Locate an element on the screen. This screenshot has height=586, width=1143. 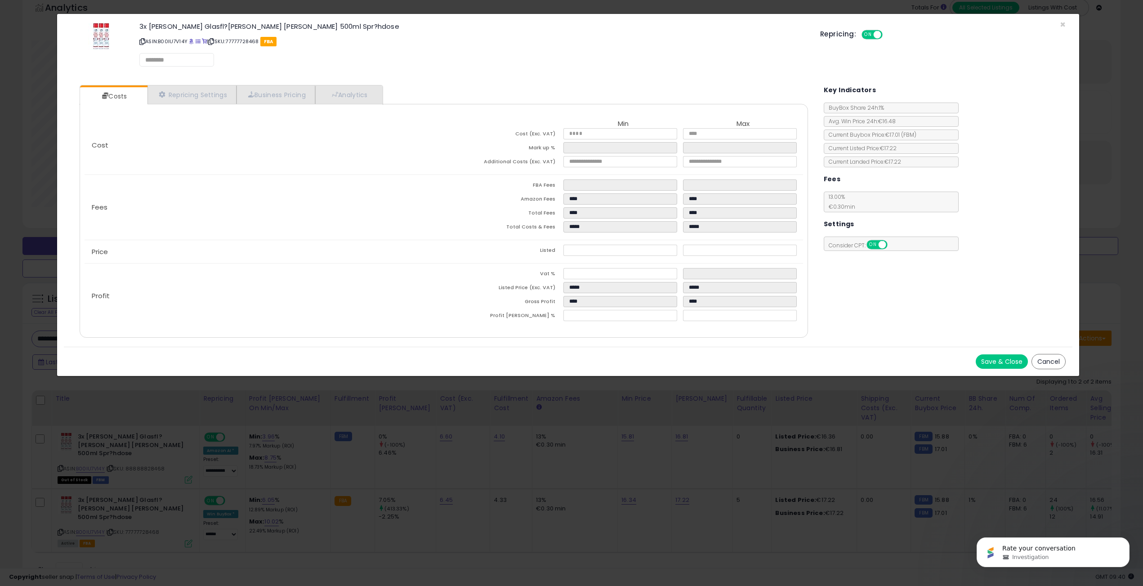
p: Profit is located at coordinates (264, 296).